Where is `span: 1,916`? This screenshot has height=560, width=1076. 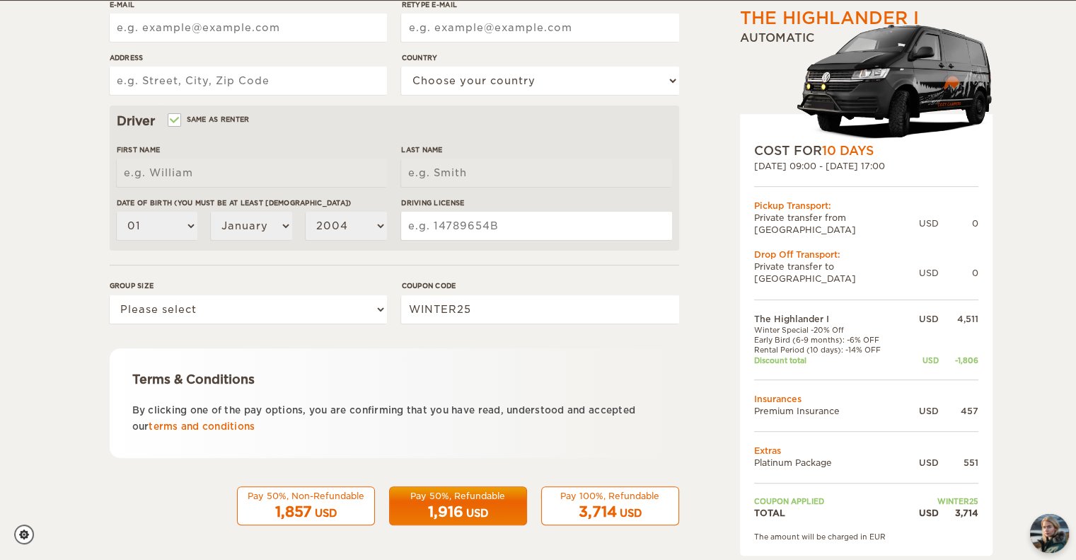 span: 1,916 is located at coordinates (446, 512).